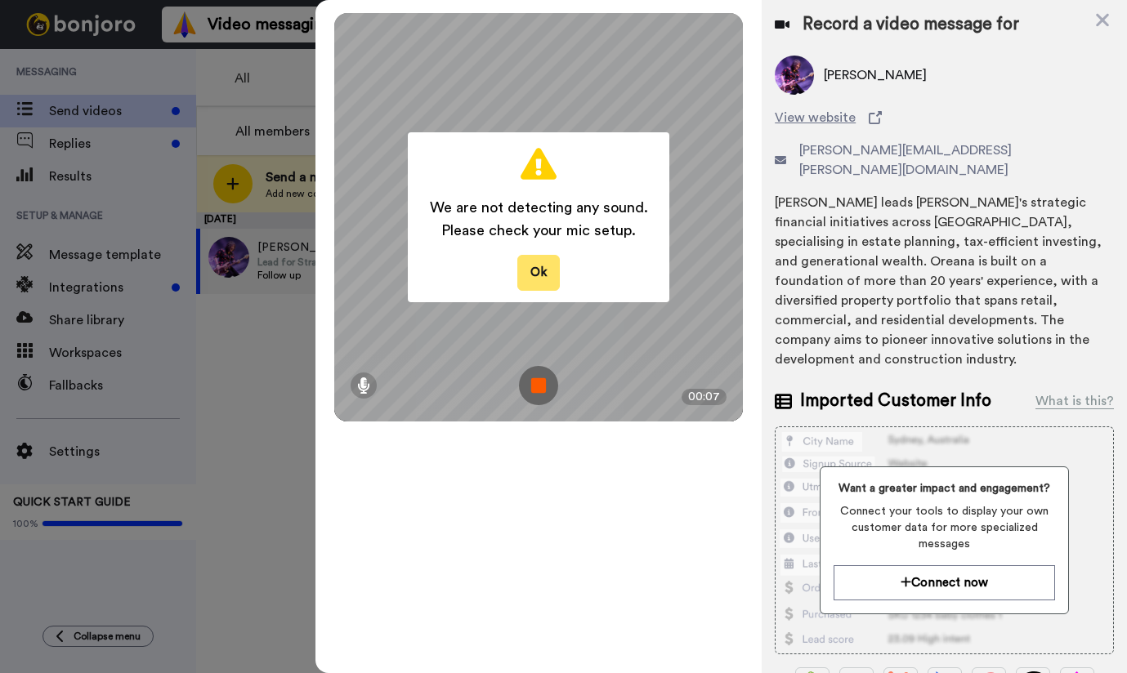 The width and height of the screenshot is (1127, 673). Describe the element at coordinates (944, 528) in the screenshot. I see `span: Connect your tools to display your own customer data for more specialized messages` at that location.